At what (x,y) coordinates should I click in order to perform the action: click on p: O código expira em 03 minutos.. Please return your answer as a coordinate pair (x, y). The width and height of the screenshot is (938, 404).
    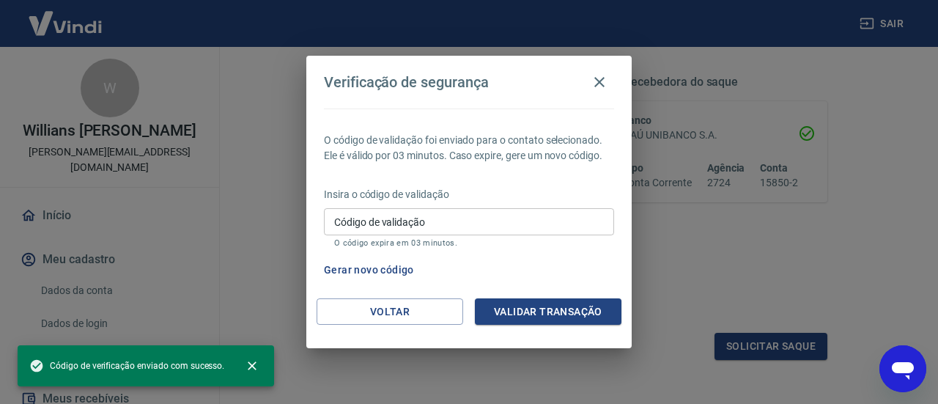
    Looking at the image, I should click on (469, 243).